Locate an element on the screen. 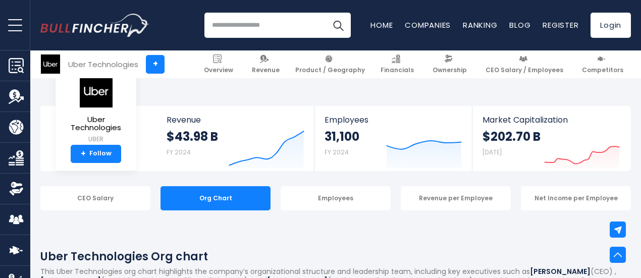 The width and height of the screenshot is (641, 278). a: Uber Technologies UBER is located at coordinates (96, 109).